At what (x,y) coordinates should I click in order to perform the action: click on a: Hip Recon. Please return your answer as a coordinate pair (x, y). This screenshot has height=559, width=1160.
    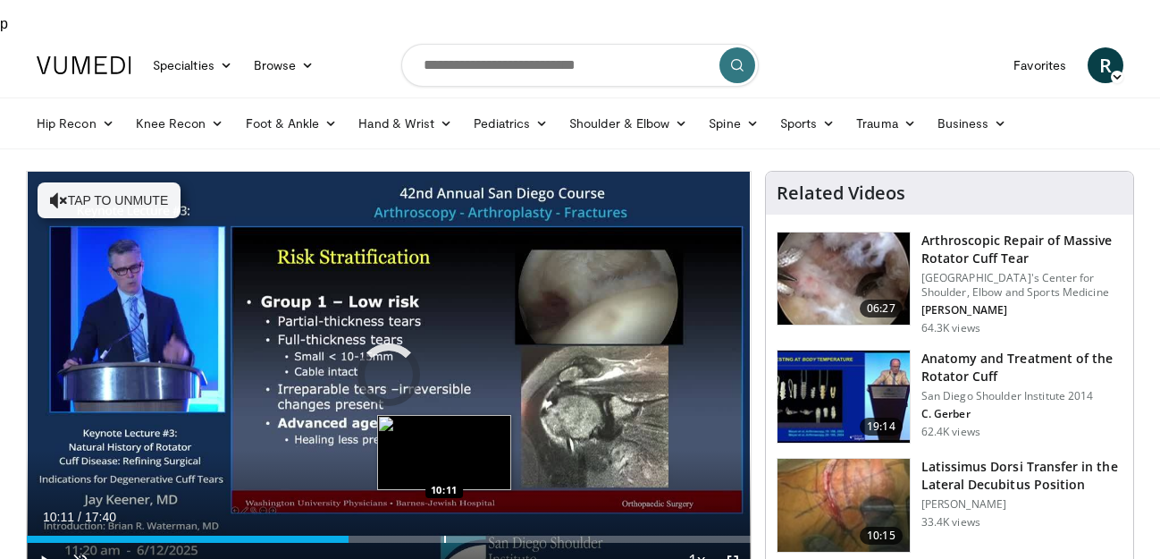
    Looking at the image, I should click on (75, 123).